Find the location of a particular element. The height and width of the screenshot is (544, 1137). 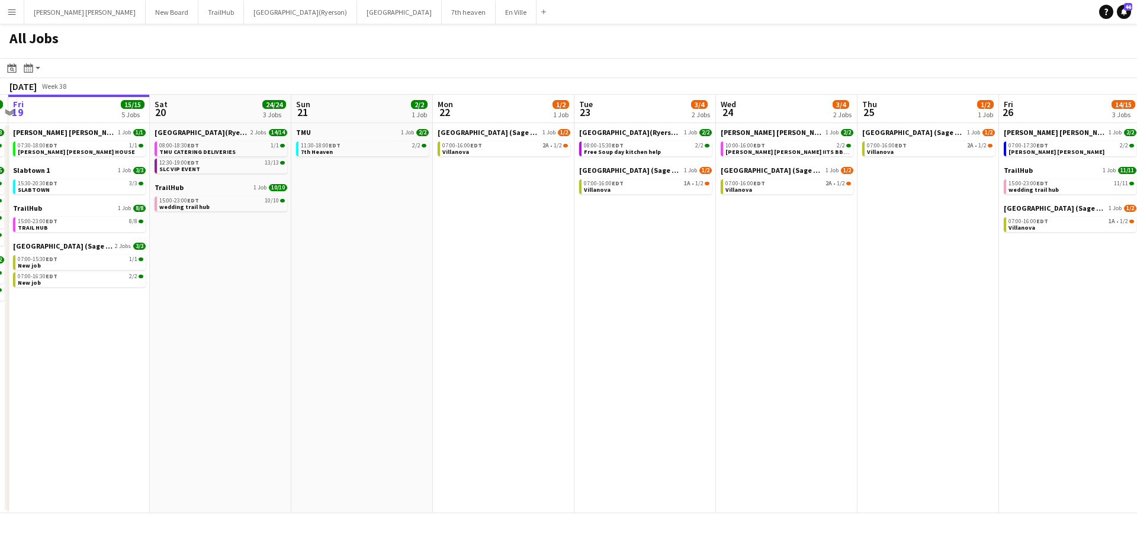

button: En Ville is located at coordinates (516, 12).